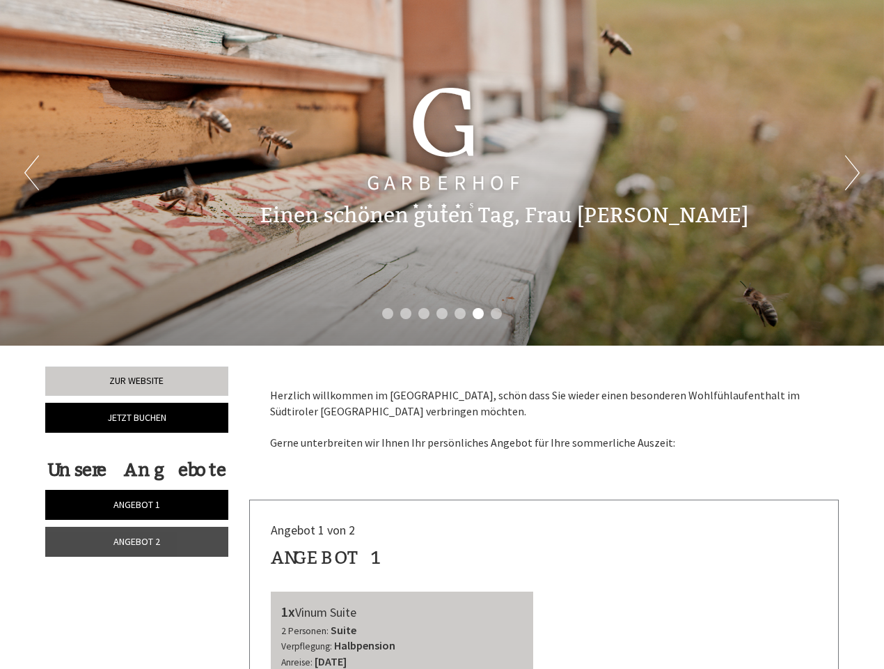 The width and height of the screenshot is (884, 669). I want to click on b: 1x, so click(288, 611).